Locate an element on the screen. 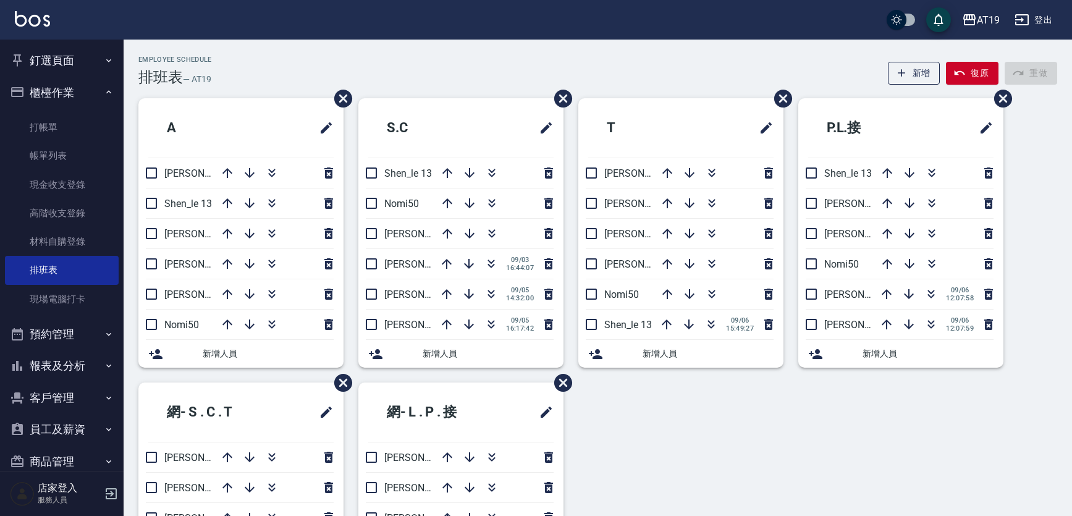  a: 現場電腦打卡 is located at coordinates (62, 299).